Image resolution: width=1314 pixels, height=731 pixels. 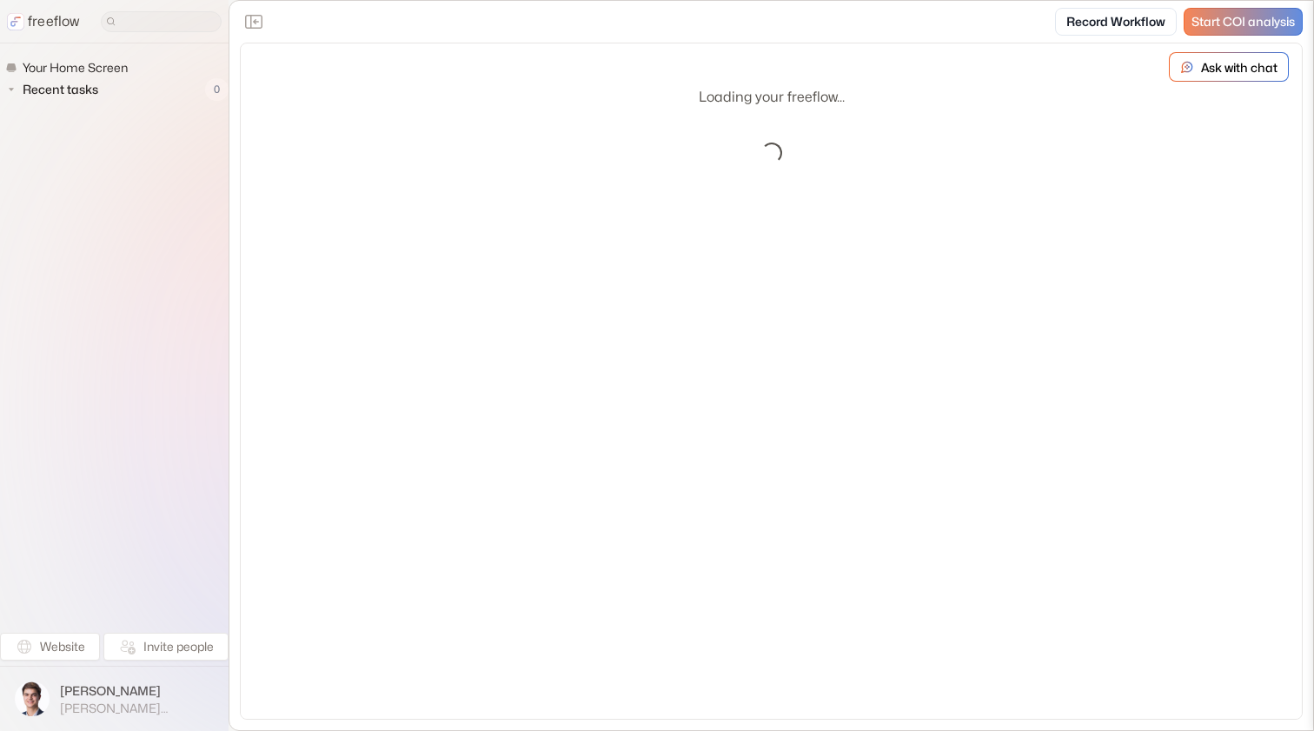 I want to click on p: Ask with chat, so click(x=1239, y=67).